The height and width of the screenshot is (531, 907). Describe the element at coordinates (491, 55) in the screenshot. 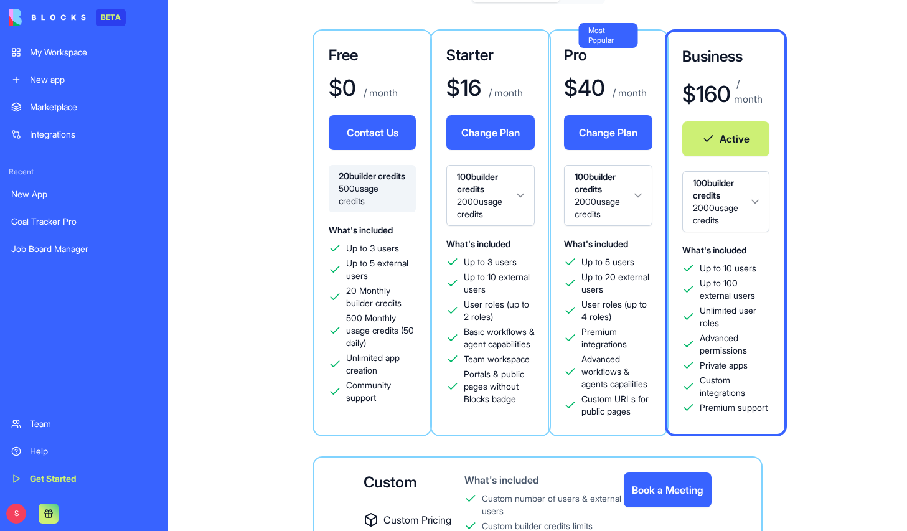

I see `h3: Starter` at that location.